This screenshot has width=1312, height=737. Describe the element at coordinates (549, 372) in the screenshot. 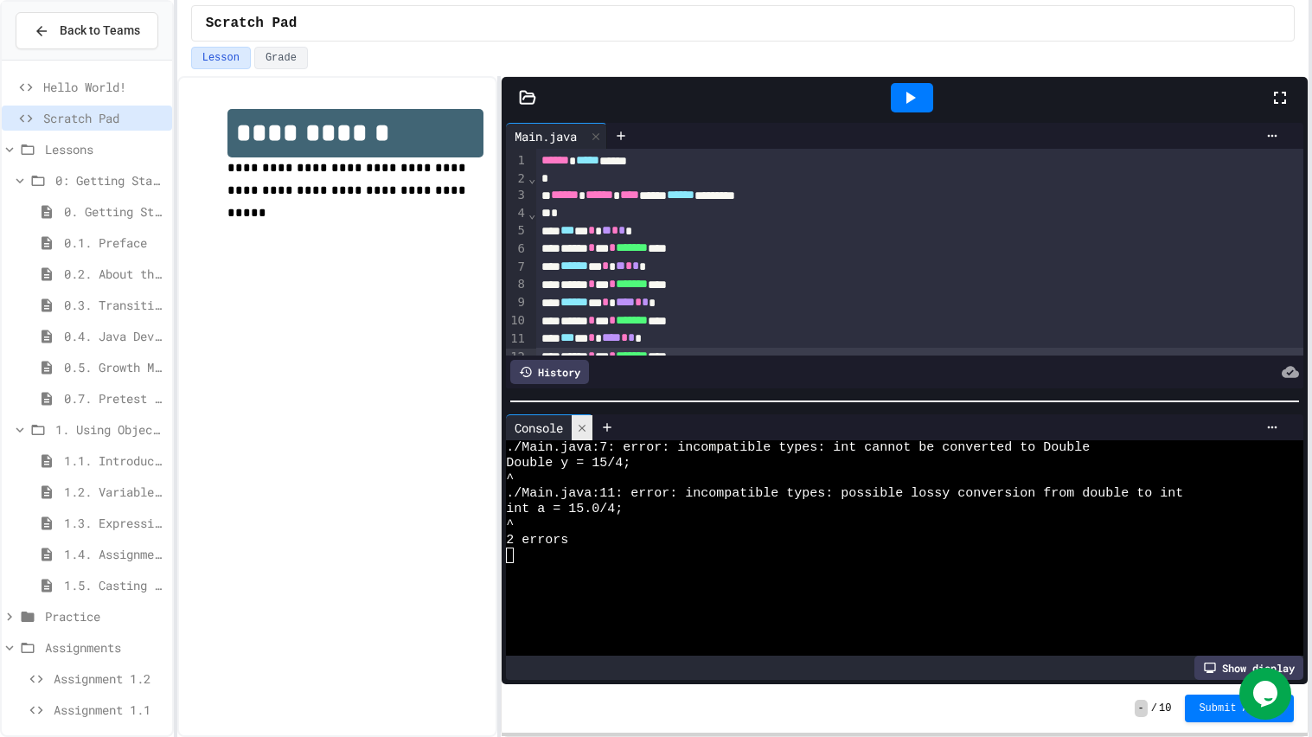

I see `div: History` at that location.